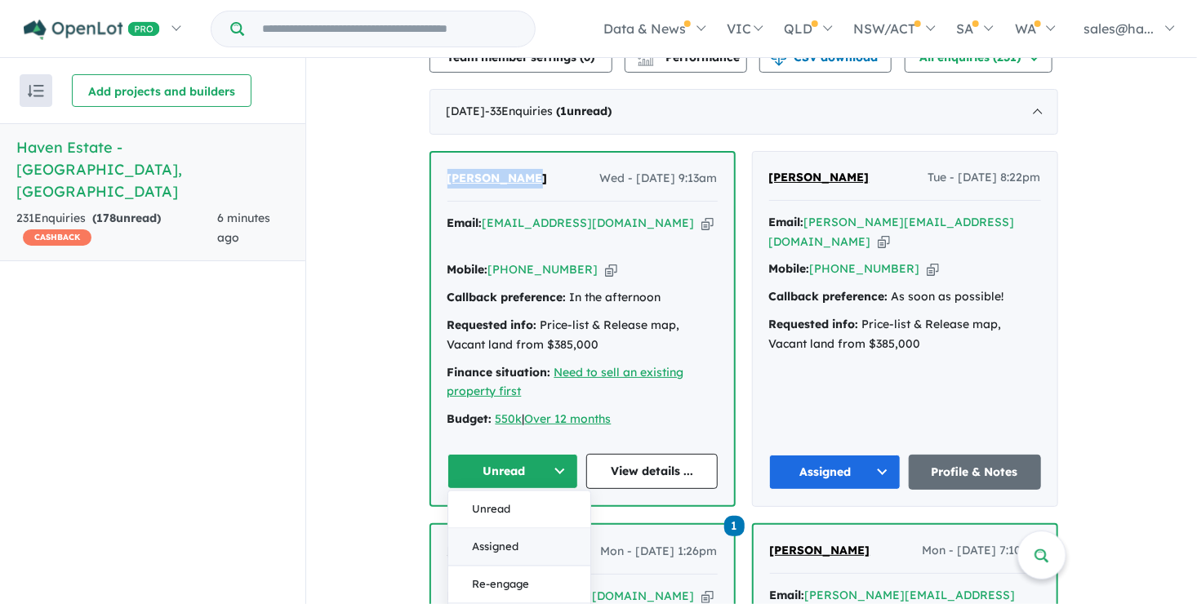 This screenshot has width=1197, height=604. What do you see at coordinates (499, 372) in the screenshot?
I see `strong: Finance situation:` at bounding box center [499, 372].